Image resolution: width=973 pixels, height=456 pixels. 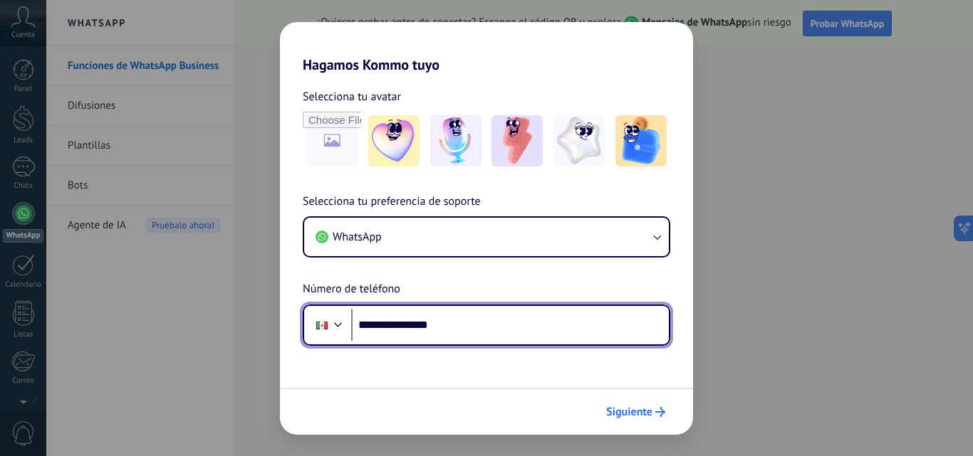 I want to click on img: -5.jpeg, so click(x=641, y=141).